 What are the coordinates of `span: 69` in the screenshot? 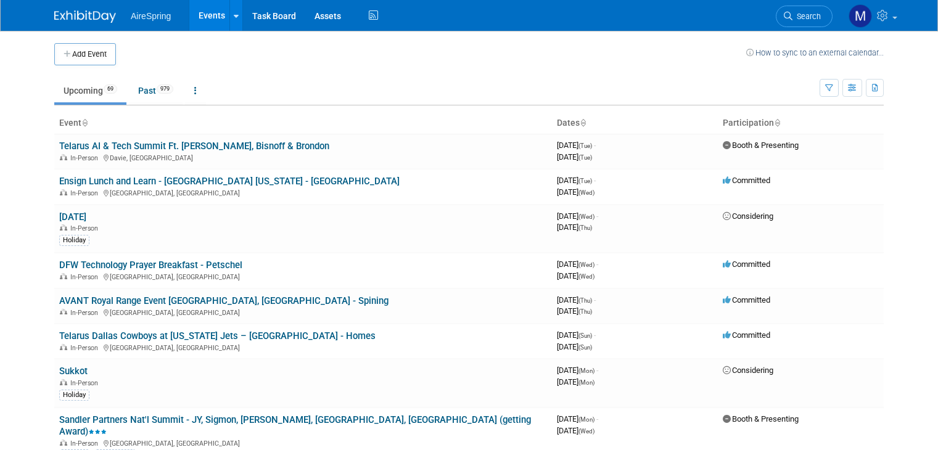 It's located at (110, 89).